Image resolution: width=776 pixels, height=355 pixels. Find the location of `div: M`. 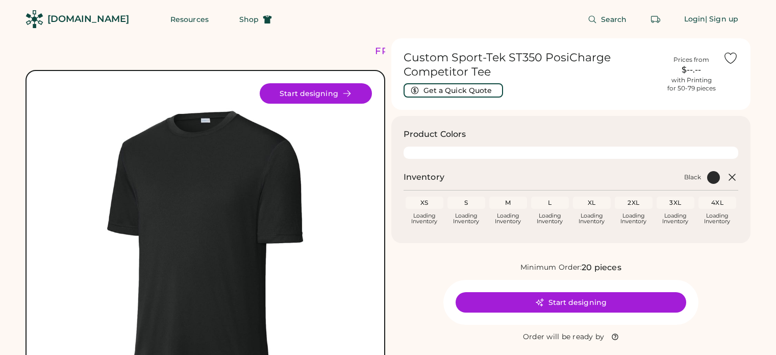

div: M is located at coordinates (508, 203).